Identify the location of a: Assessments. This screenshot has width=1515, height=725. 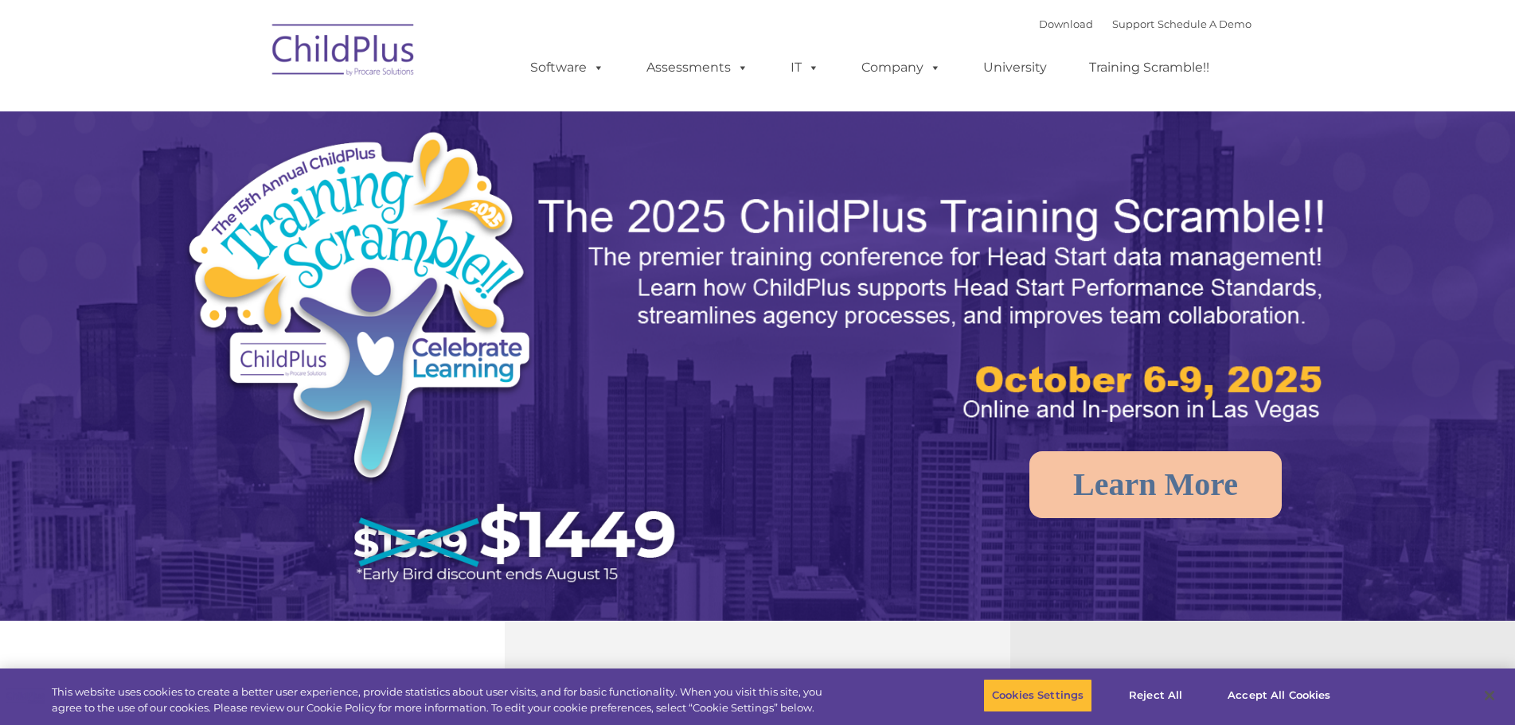
(697, 68).